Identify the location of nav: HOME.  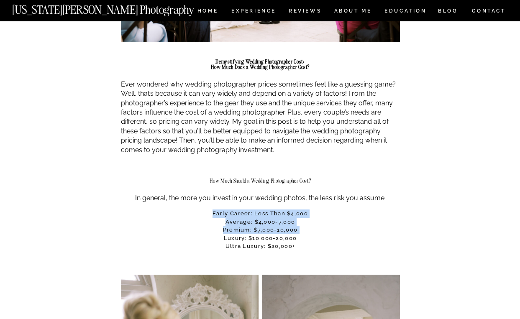
(207, 12).